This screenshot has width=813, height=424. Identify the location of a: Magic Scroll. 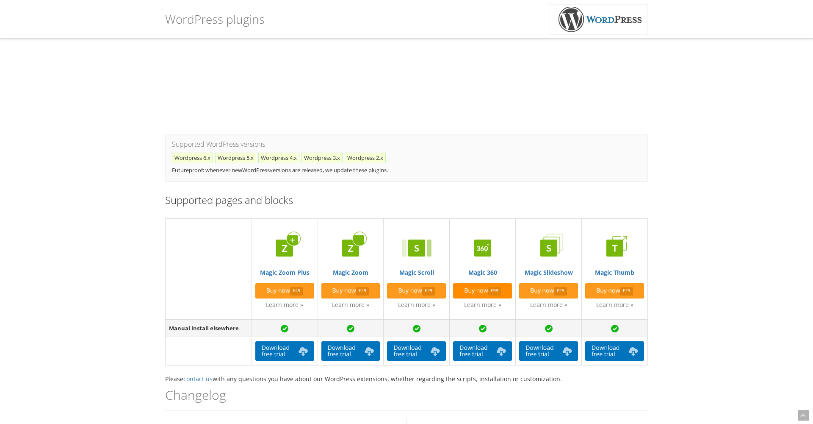
(416, 253).